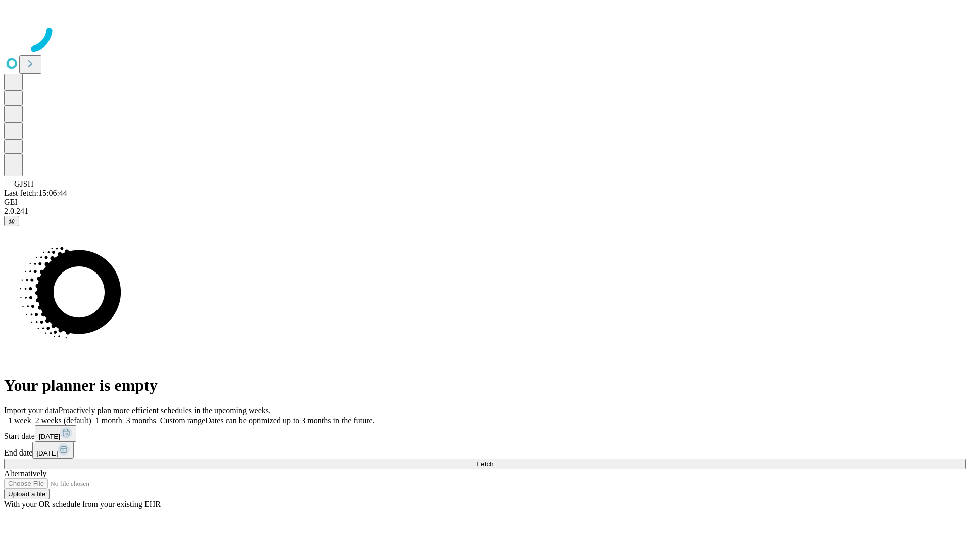  Describe the element at coordinates (63, 420) in the screenshot. I see `span: 2 weeks (default)` at that location.